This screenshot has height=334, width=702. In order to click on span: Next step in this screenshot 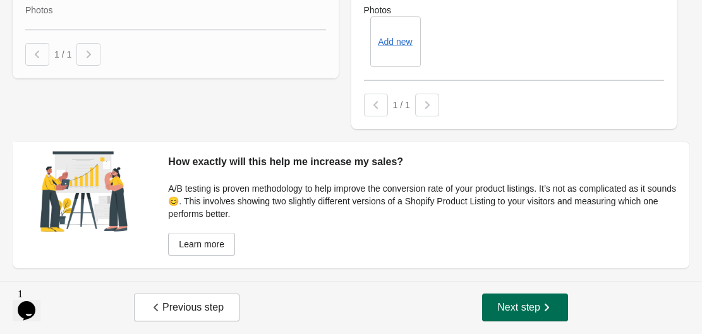, I will do `click(525, 307)`.